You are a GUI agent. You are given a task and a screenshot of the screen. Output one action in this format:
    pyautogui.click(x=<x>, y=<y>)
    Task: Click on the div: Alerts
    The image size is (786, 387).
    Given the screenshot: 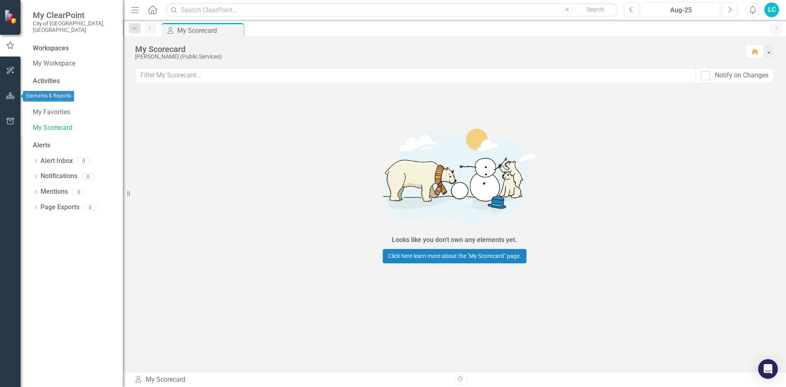 What is the action you would take?
    pyautogui.click(x=74, y=145)
    